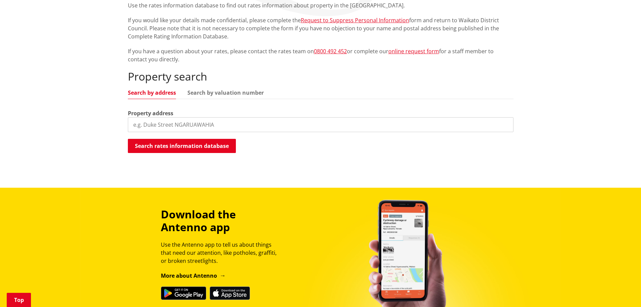  I want to click on a: 0800 492 452, so click(331, 51).